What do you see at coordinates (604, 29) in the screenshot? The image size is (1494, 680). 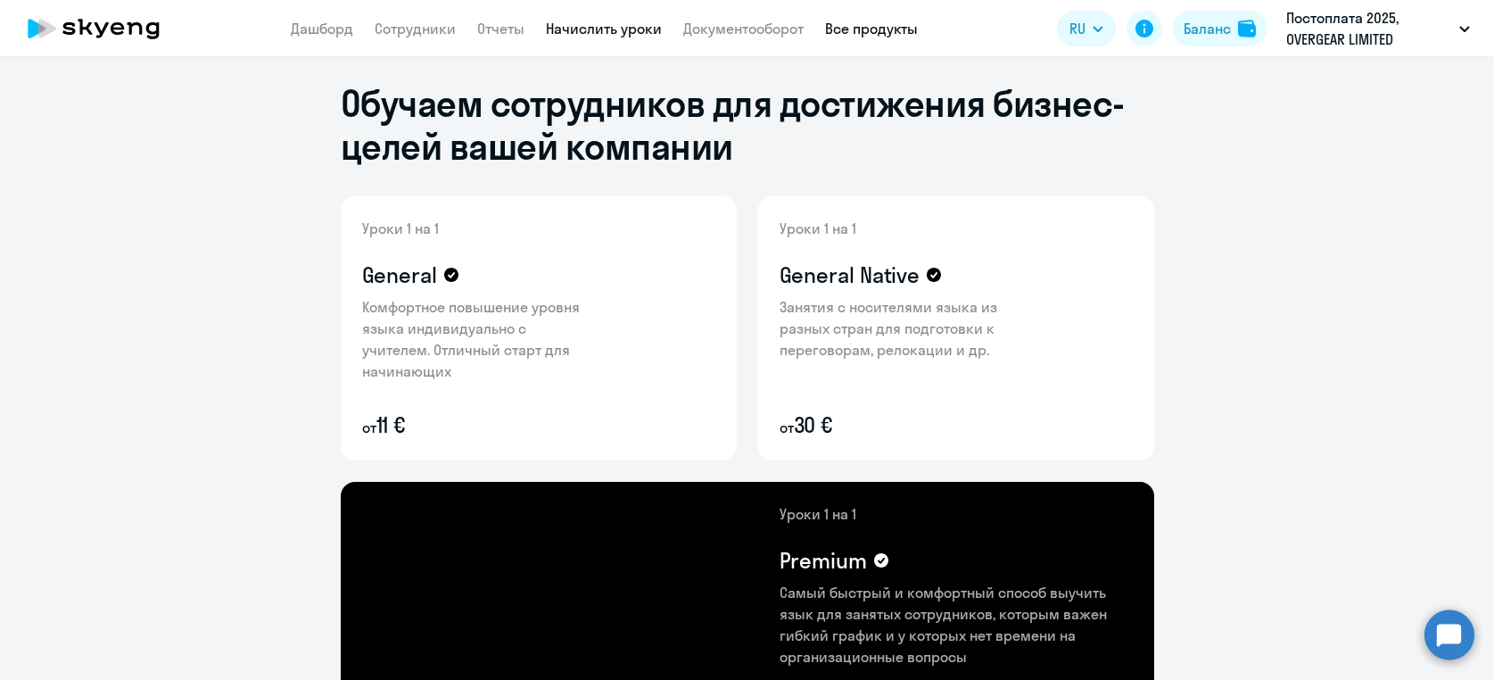 I see `a: Начислить уроки` at bounding box center [604, 29].